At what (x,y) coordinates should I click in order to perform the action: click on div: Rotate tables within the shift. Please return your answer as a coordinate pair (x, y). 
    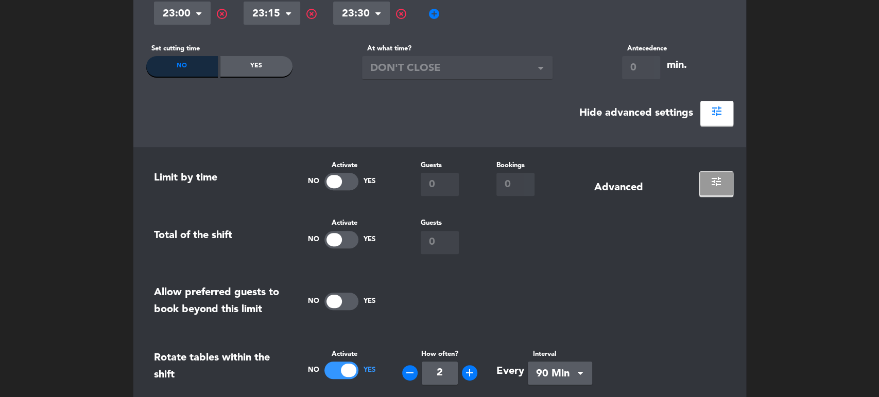
    Looking at the image, I should click on (219, 366).